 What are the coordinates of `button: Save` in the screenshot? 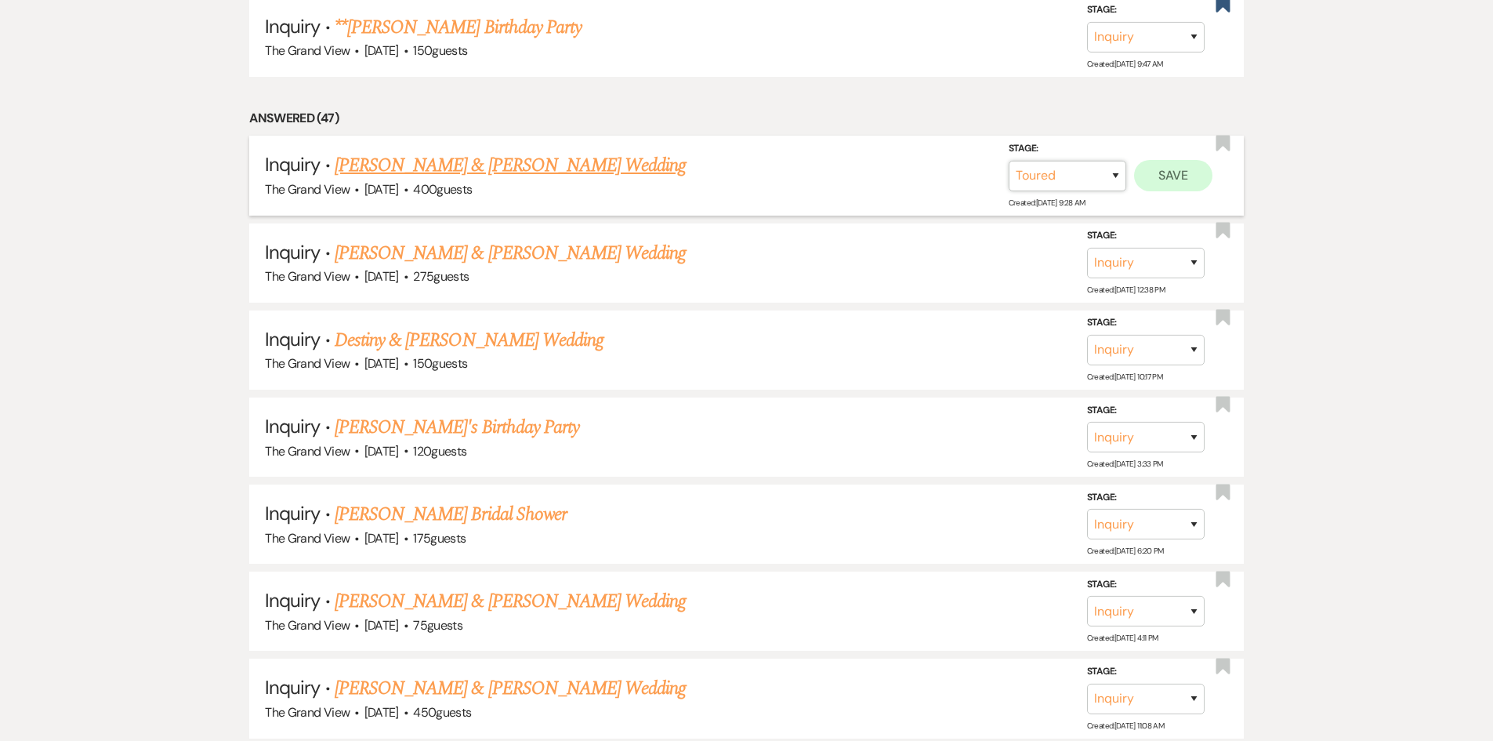 It's located at (1173, 175).